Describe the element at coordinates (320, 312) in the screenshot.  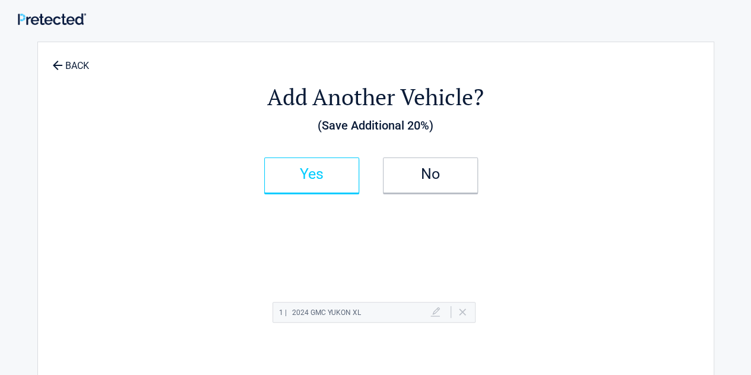
I see `h2: 2024 GMC YUKON XL` at that location.